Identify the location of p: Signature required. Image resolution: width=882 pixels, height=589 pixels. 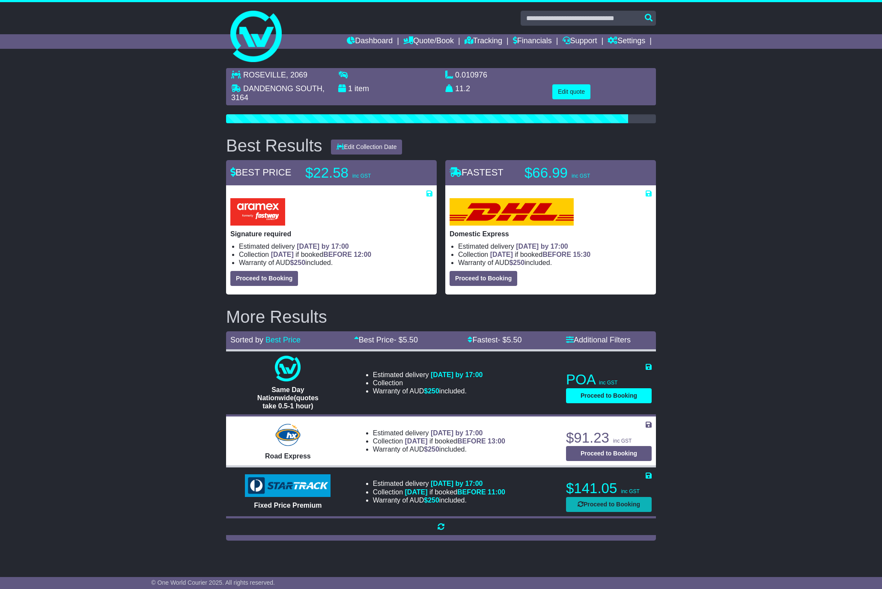
(331, 234).